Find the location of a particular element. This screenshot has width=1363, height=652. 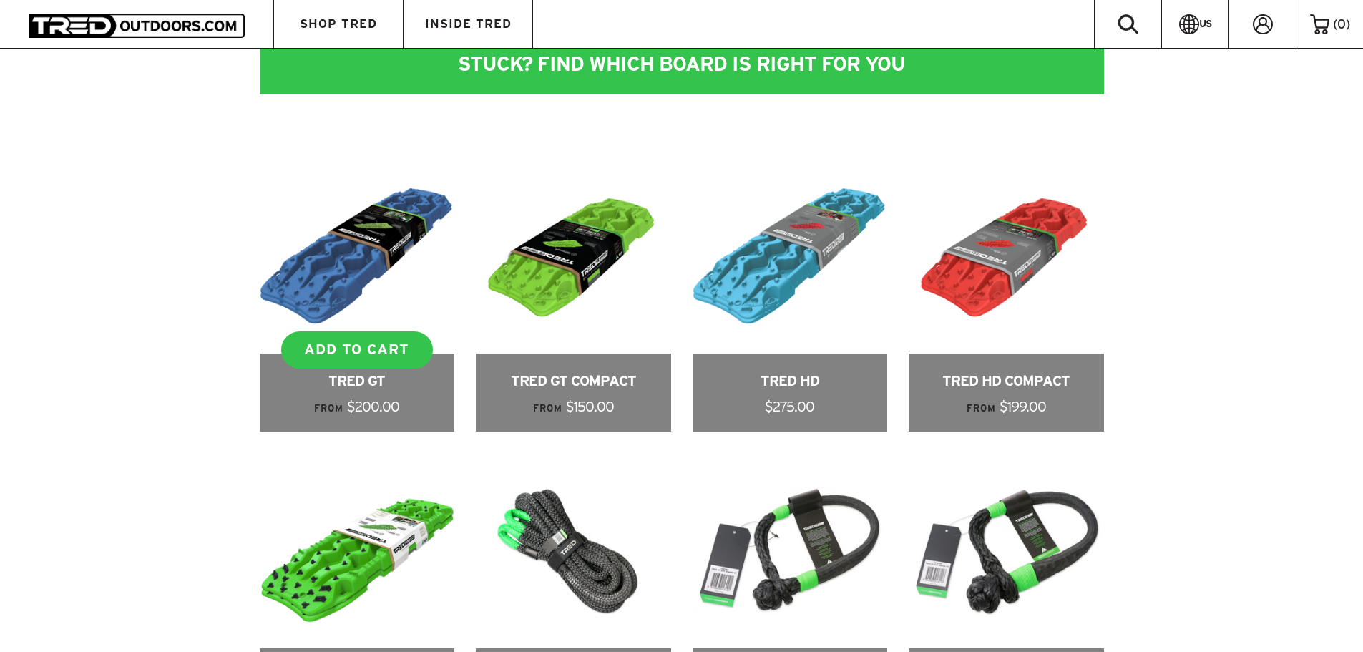

div: STUCK? FIND WHICH BOARD IS RIGHT FOR YOU is located at coordinates (682, 64).